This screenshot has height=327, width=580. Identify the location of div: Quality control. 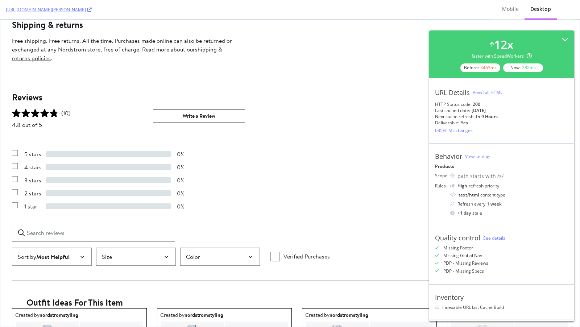
(457, 238).